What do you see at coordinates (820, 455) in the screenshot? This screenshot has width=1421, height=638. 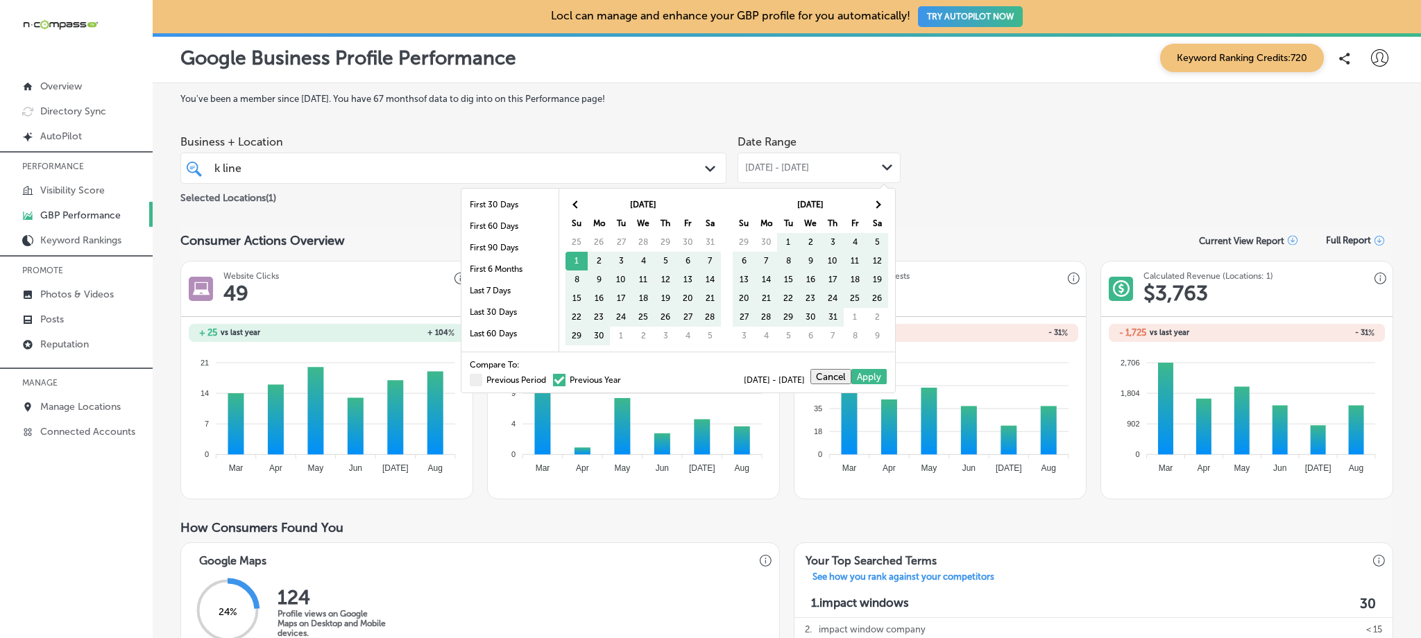 I see `tspan: 0` at bounding box center [820, 455].